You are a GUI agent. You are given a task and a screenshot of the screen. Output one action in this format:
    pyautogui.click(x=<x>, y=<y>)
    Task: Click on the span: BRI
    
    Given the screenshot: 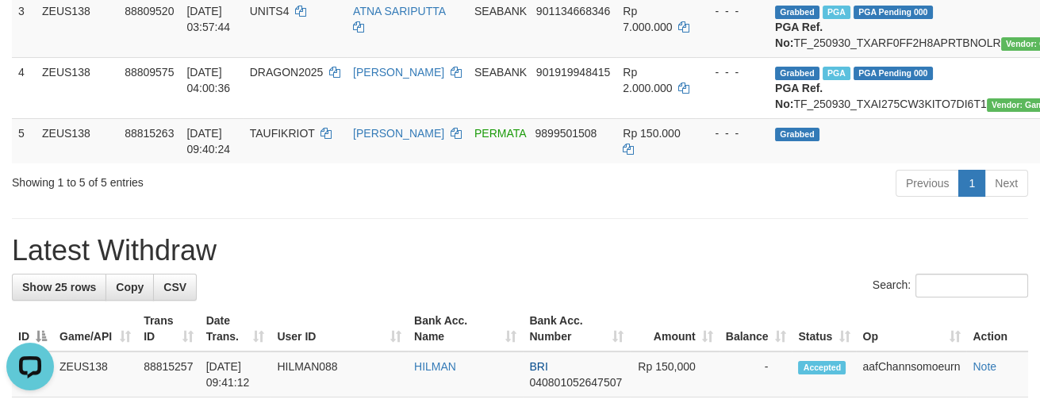 What is the action you would take?
    pyautogui.click(x=538, y=366)
    